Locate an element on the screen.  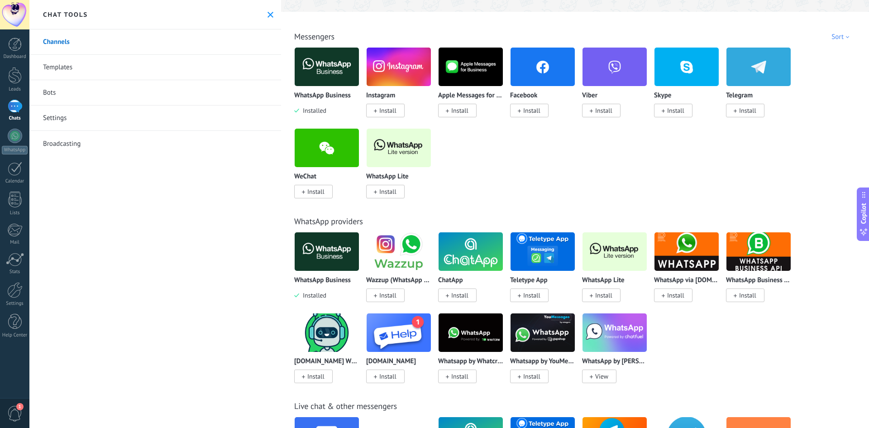
a: WhatsApp providers is located at coordinates (329, 221).